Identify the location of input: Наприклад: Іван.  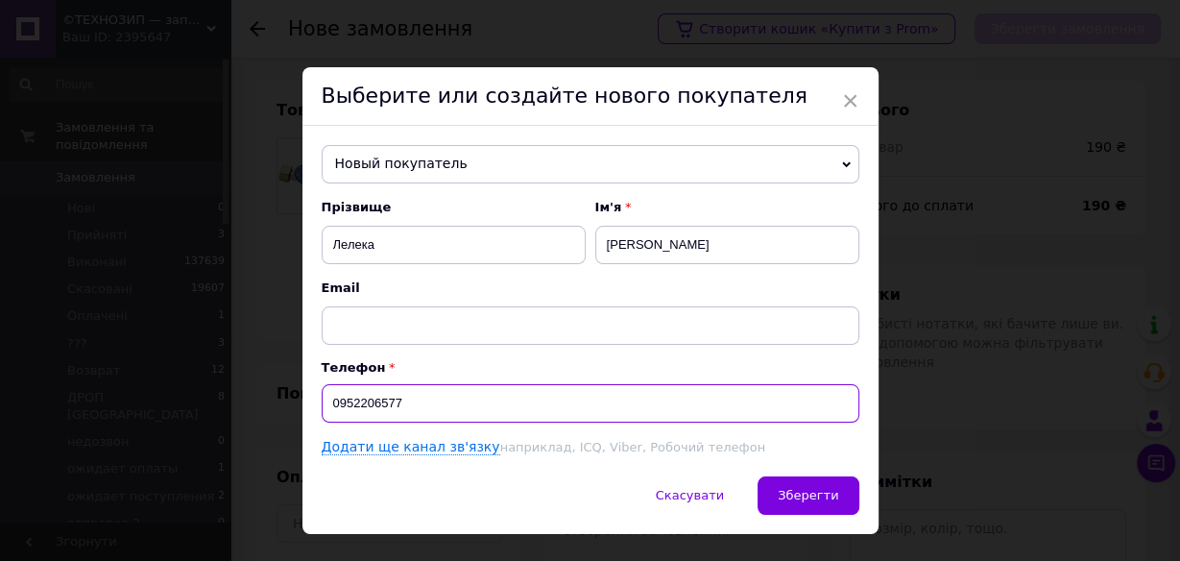
(727, 245).